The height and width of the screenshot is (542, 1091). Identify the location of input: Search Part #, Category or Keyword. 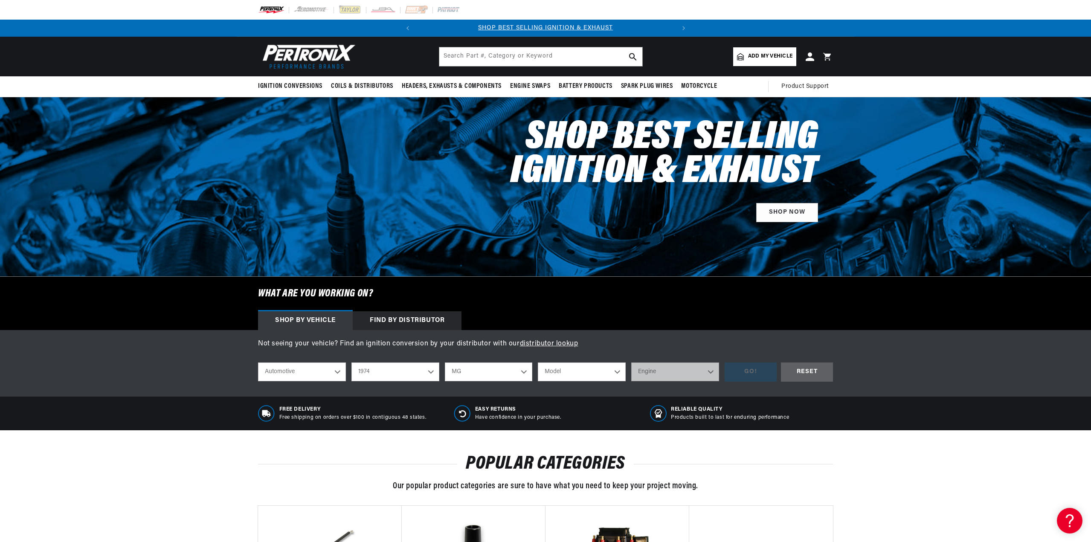
(541, 57).